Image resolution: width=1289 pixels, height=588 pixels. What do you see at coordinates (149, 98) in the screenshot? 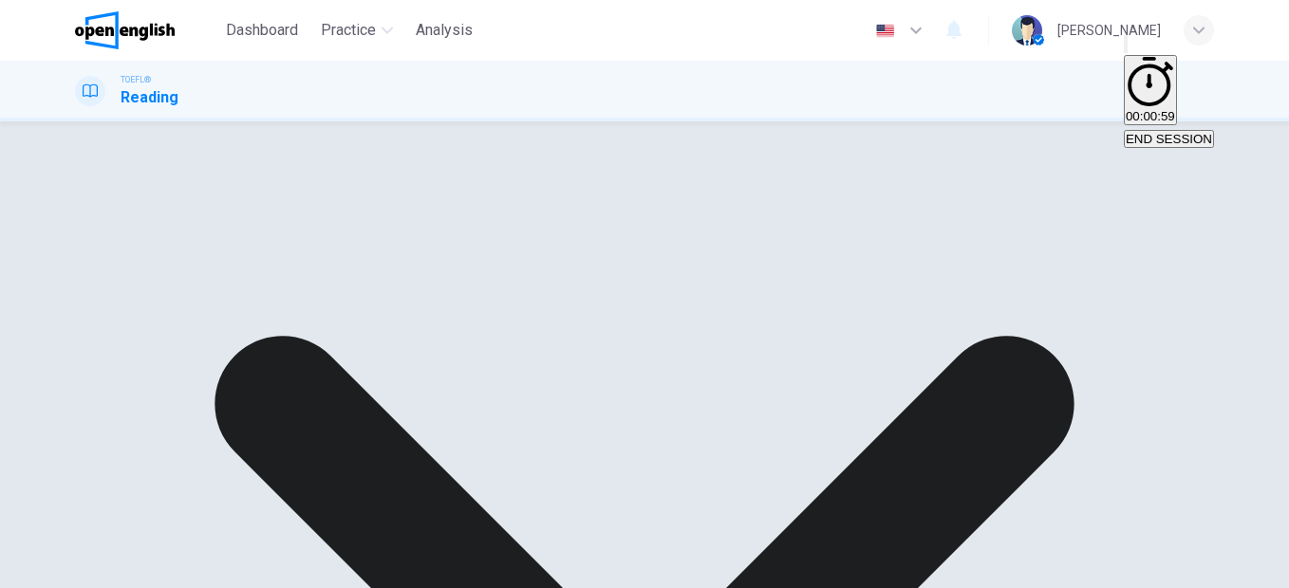
I see `h1: Reading` at bounding box center [149, 98].